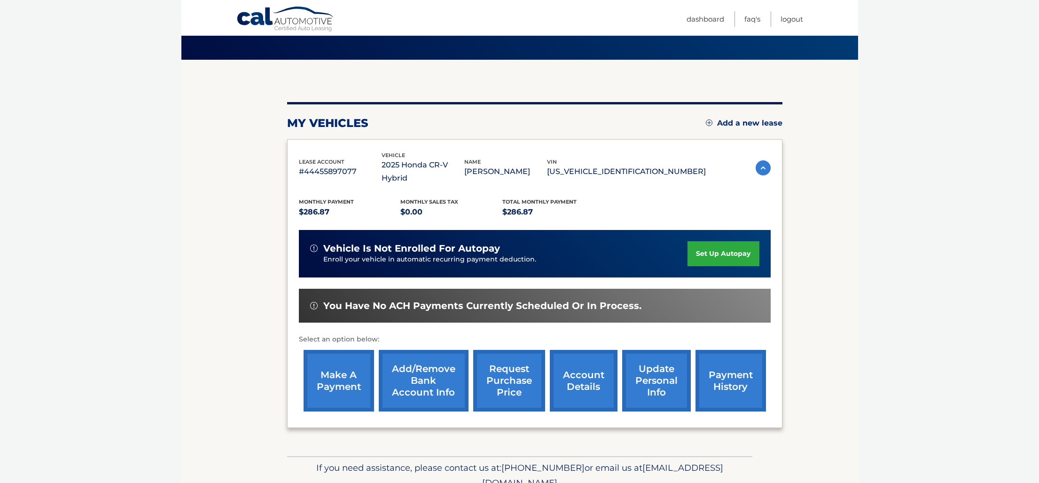  Describe the element at coordinates (792, 19) in the screenshot. I see `a: Logout` at that location.